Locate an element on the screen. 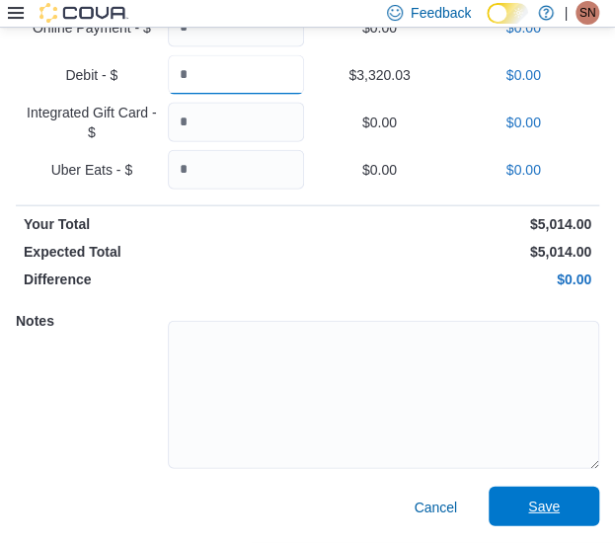 The image size is (615, 543). p: Difference is located at coordinates (164, 280).